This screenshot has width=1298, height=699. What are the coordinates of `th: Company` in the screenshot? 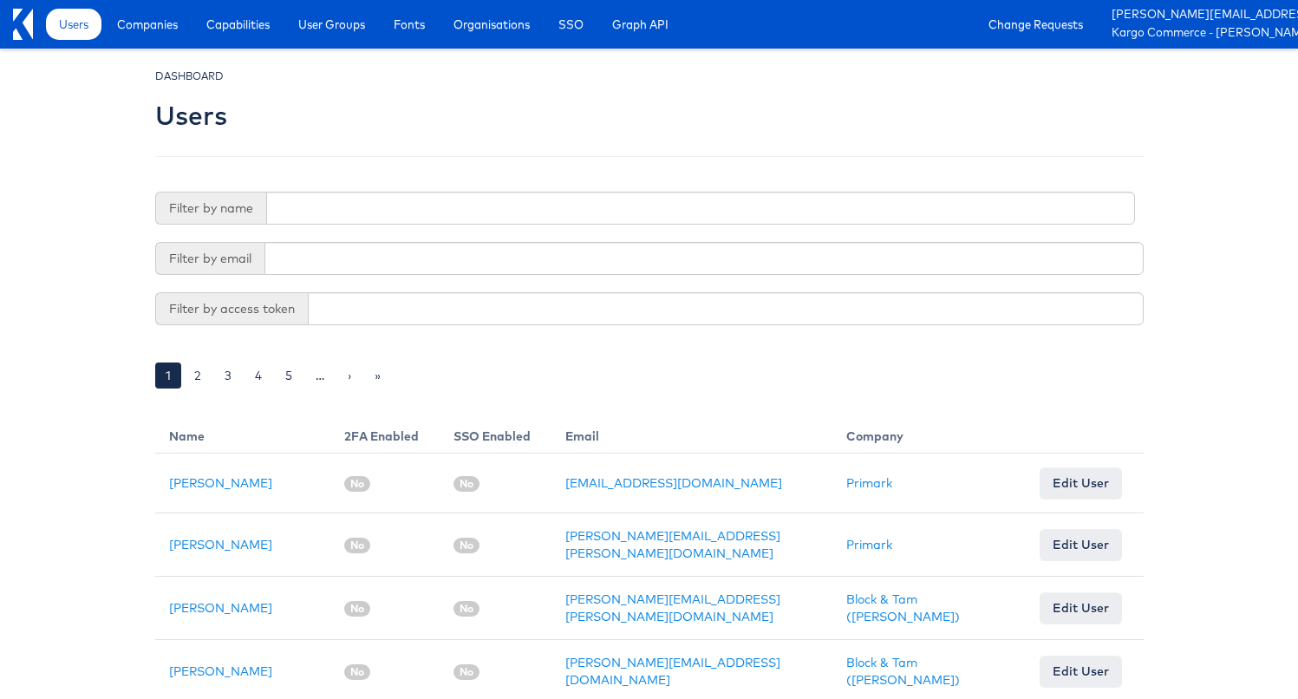 It's located at (929, 434).